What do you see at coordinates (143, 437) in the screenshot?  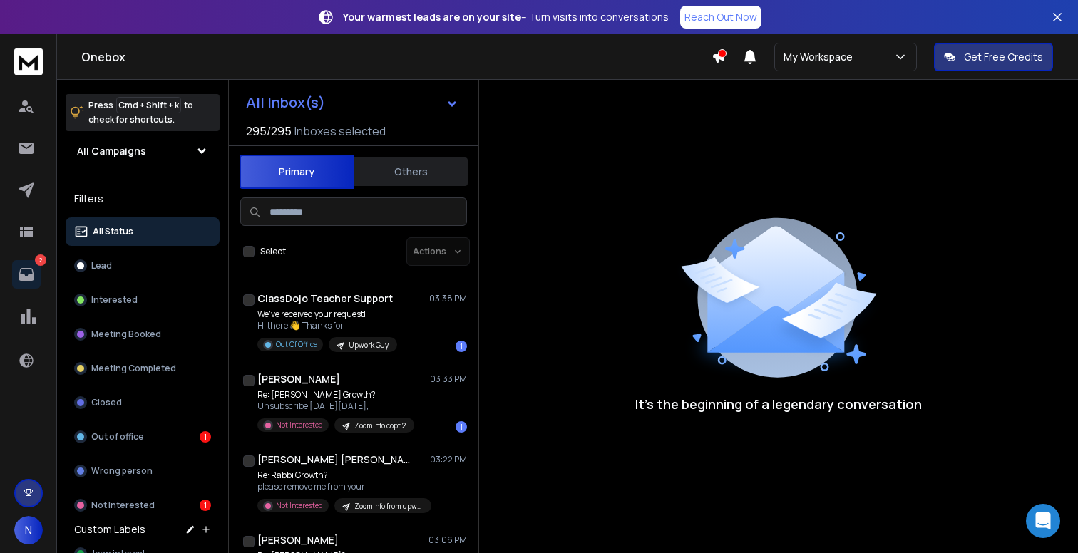 I see `button: Out of office1` at bounding box center [143, 437].